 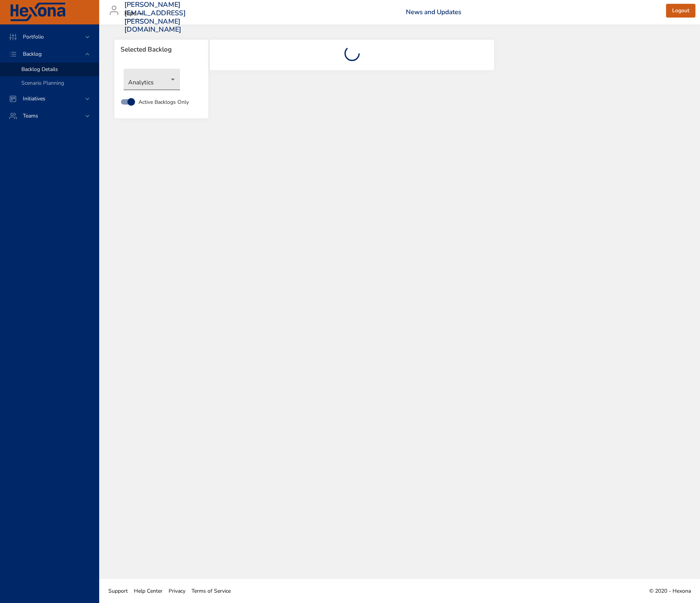 I want to click on a: Support, so click(x=118, y=591).